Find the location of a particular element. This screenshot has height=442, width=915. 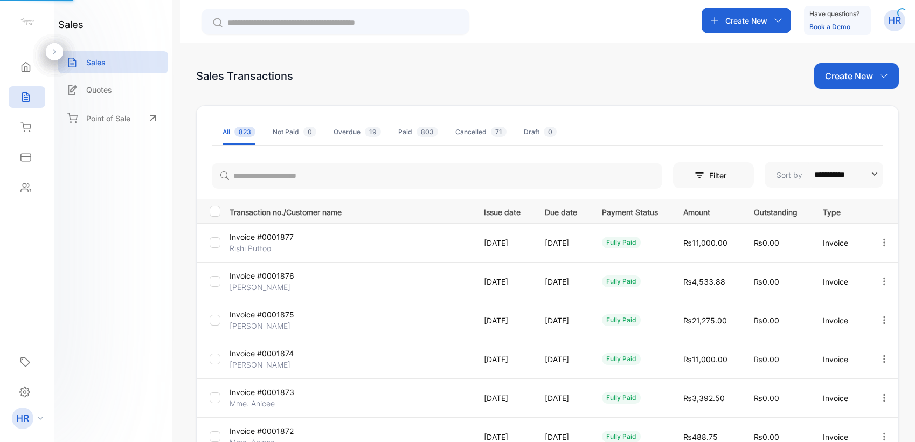

p: Issue date is located at coordinates (503, 211).